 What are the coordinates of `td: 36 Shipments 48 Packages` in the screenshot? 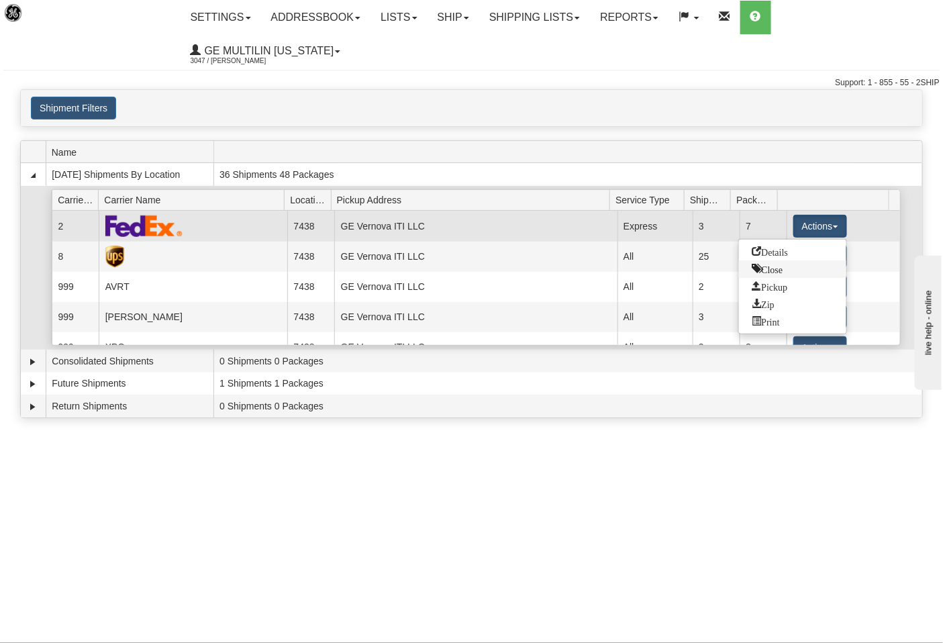 It's located at (568, 175).